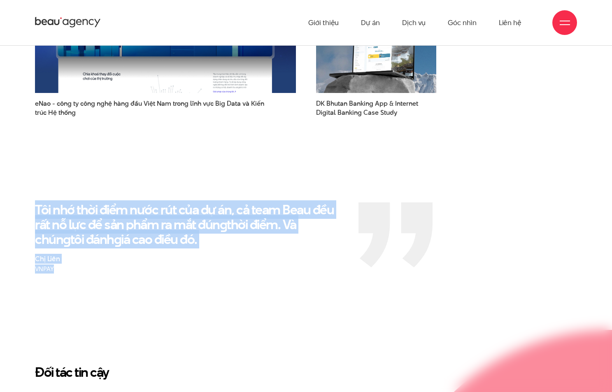 This screenshot has height=392, width=612. What do you see at coordinates (55, 113) in the screenshot?
I see `span: trúc Hệ thống` at bounding box center [55, 113].